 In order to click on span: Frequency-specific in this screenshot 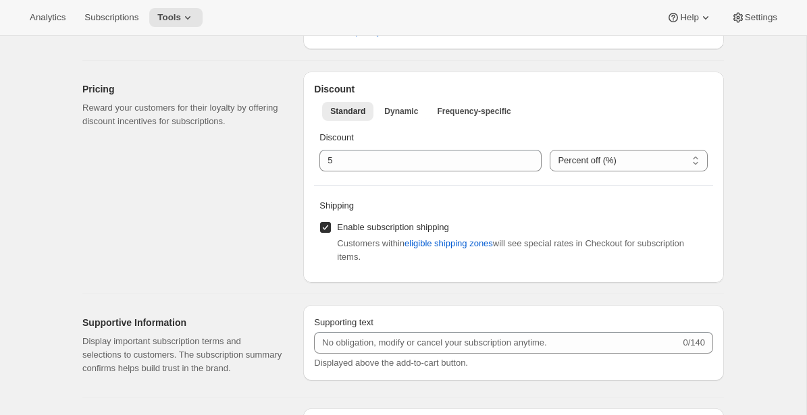, I will do `click(473, 111)`.